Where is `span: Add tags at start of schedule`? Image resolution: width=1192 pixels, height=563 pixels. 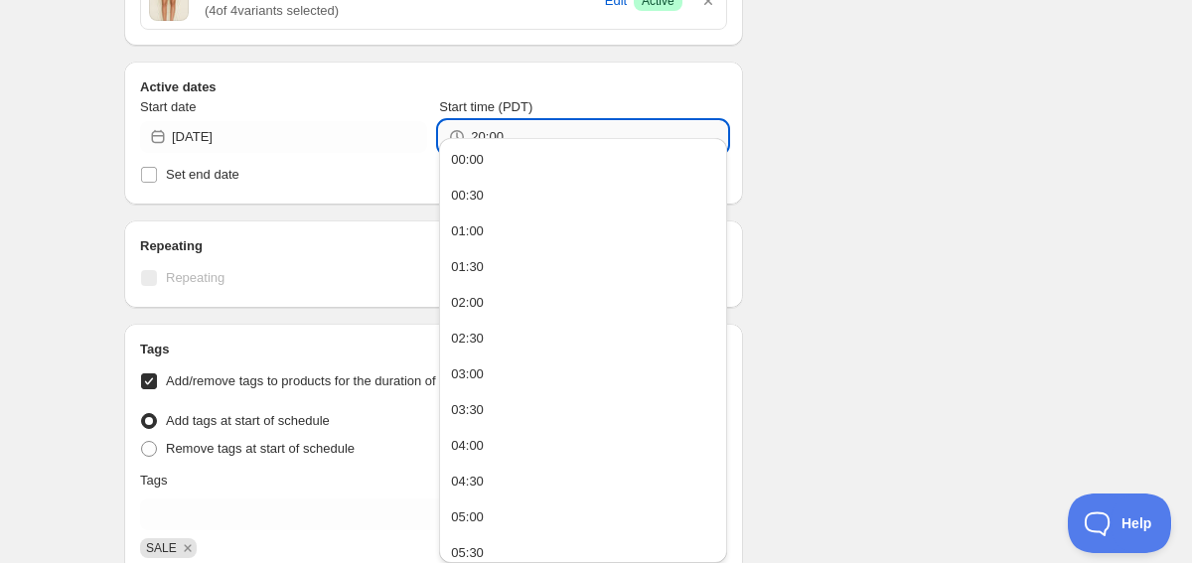
span: Add tags at start of schedule is located at coordinates (247, 420).